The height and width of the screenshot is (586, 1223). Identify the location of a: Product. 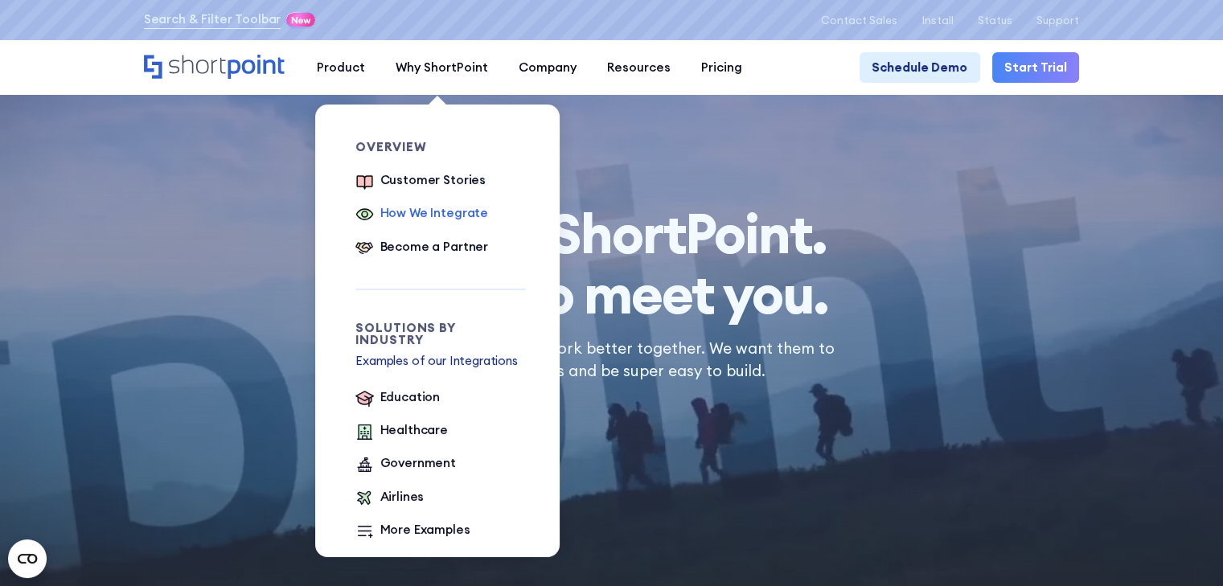
(341, 68).